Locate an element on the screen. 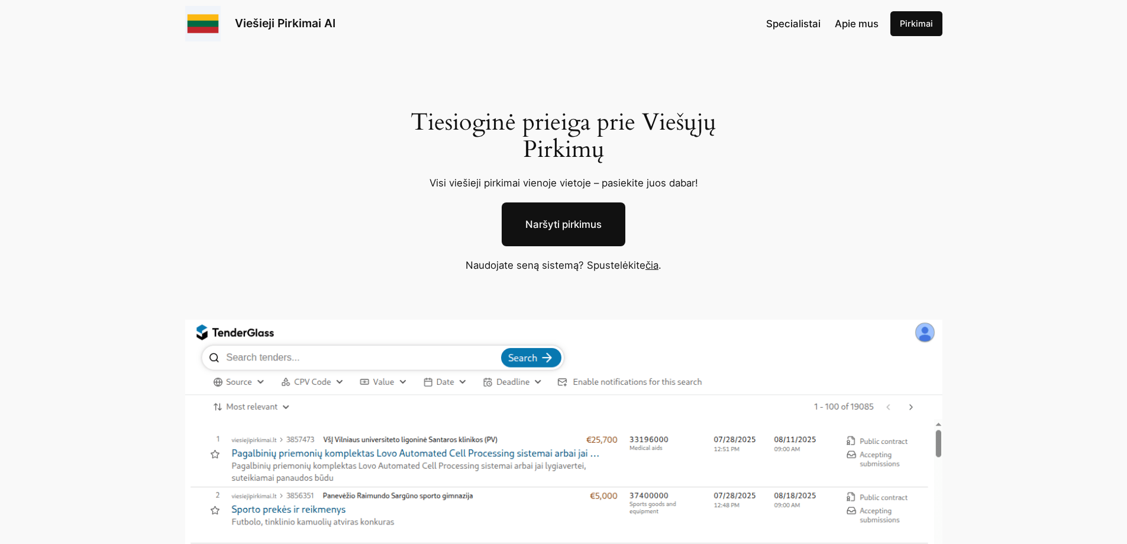  span: Apie mus is located at coordinates (857, 24).